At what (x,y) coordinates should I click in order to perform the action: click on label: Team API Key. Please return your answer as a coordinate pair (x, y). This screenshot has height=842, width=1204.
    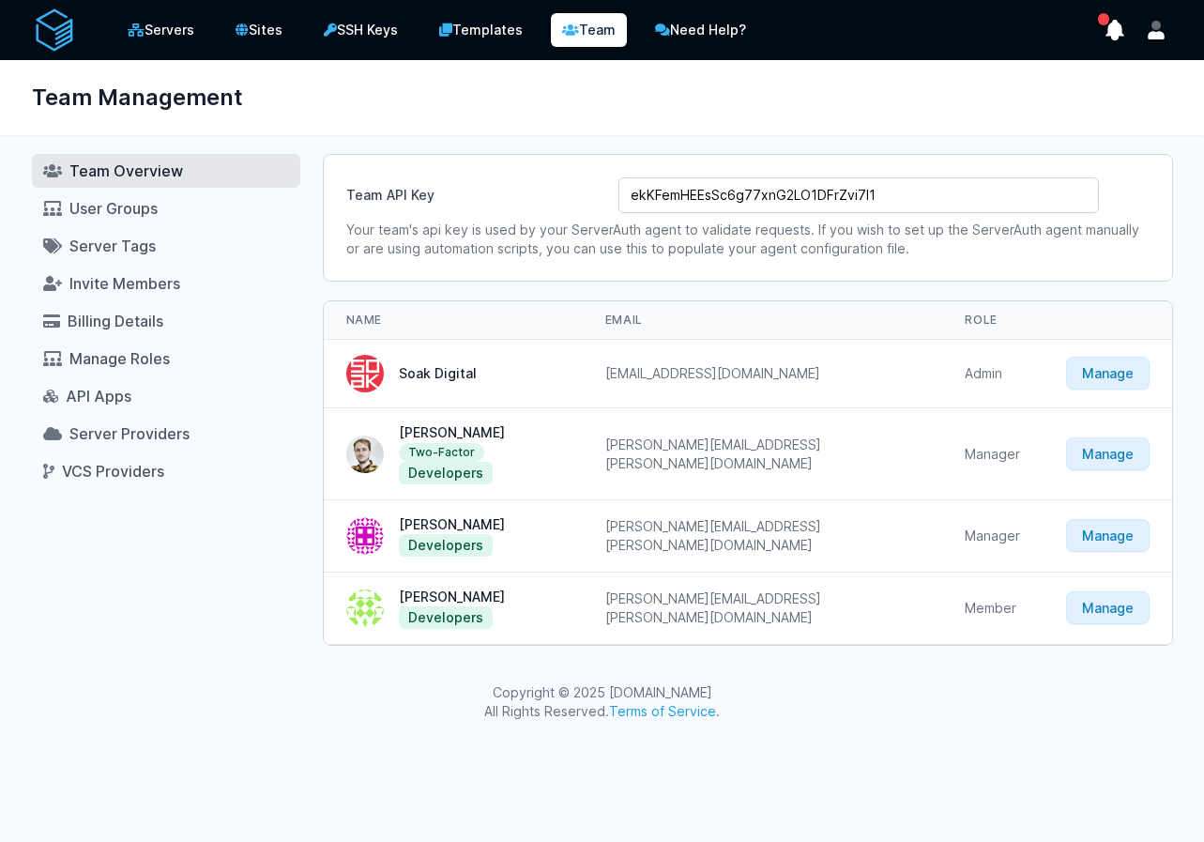
    Looking at the image, I should click on (475, 191).